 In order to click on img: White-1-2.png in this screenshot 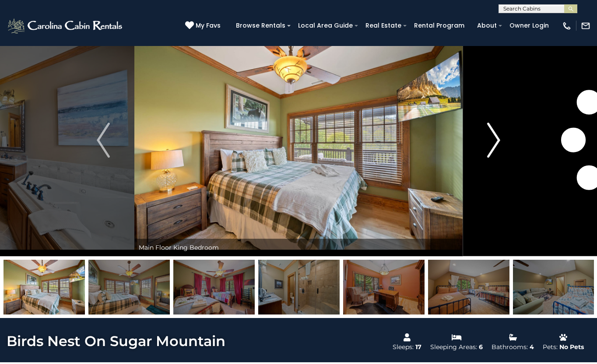, I will do `click(66, 26)`.